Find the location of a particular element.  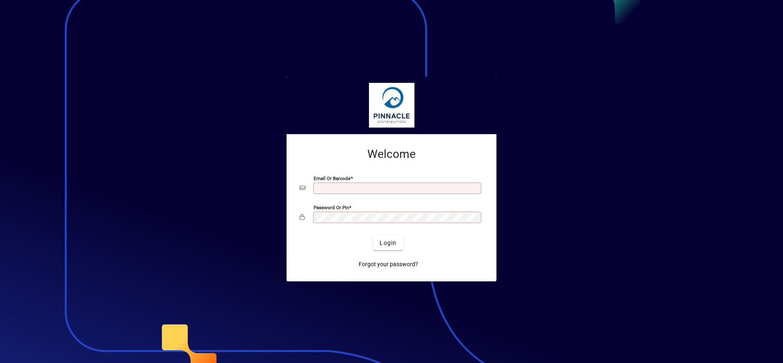

span: Forgot your password? is located at coordinates (388, 264).